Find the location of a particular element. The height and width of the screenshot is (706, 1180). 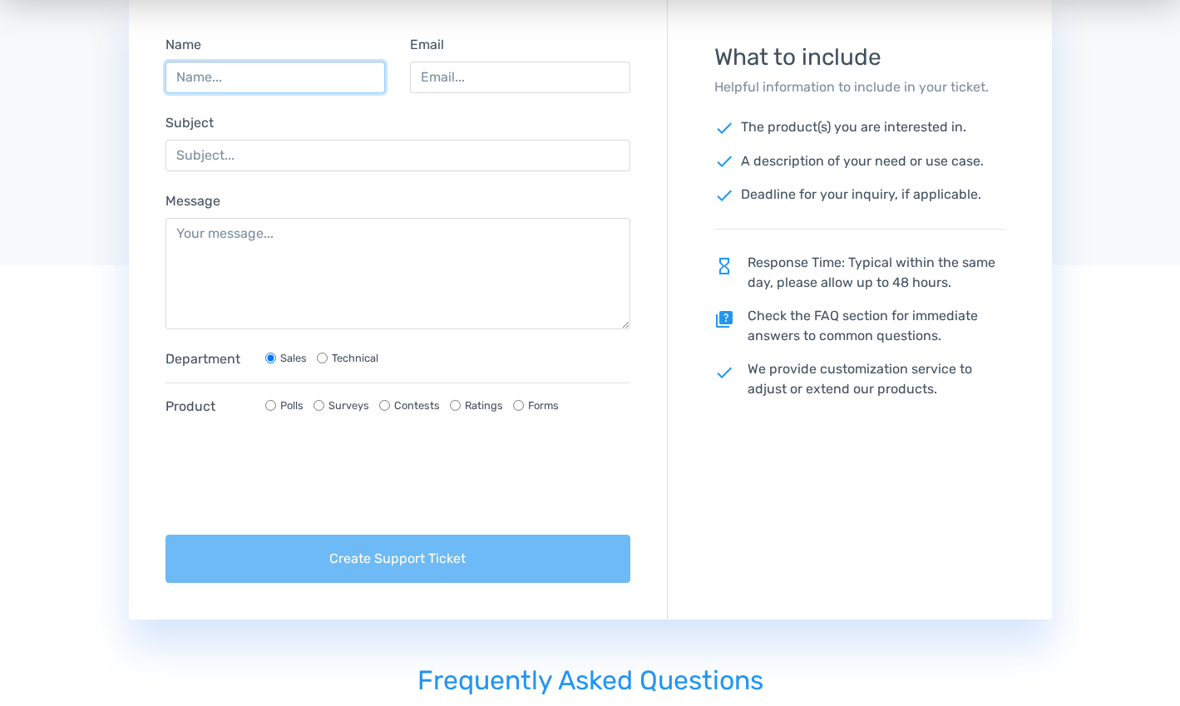

label: Ratings is located at coordinates (484, 405).